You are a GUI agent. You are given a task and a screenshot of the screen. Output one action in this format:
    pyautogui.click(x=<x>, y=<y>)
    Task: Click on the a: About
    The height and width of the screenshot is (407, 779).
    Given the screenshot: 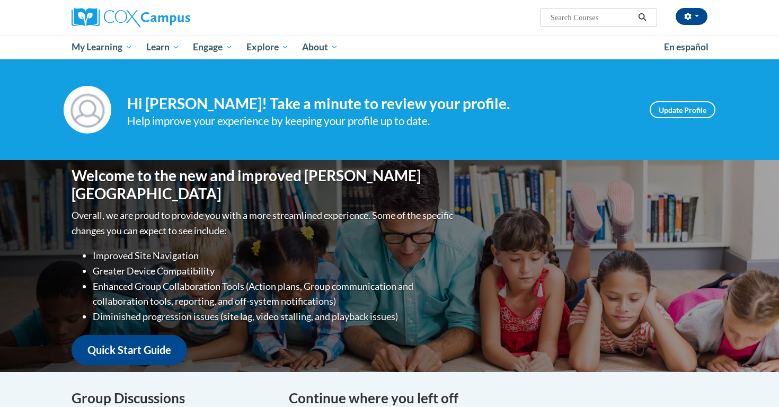 What is the action you would take?
    pyautogui.click(x=321, y=47)
    